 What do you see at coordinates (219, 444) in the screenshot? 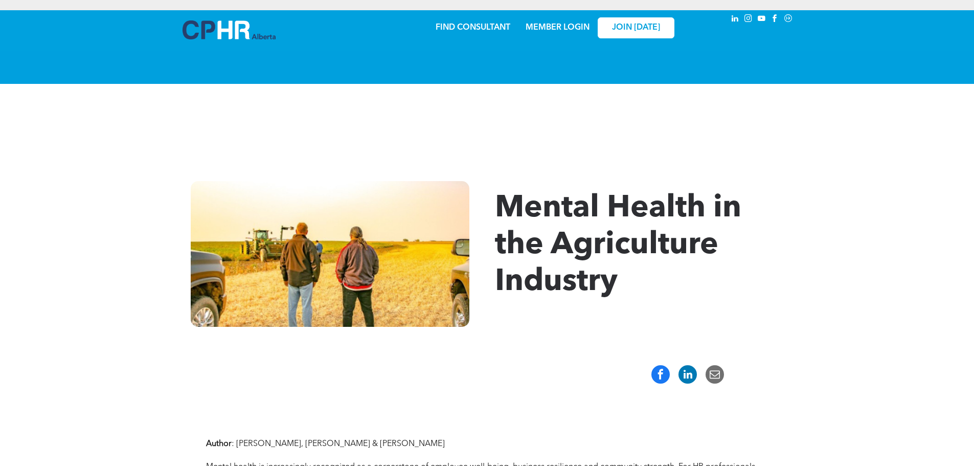
I see `strong: Author` at bounding box center [219, 444].